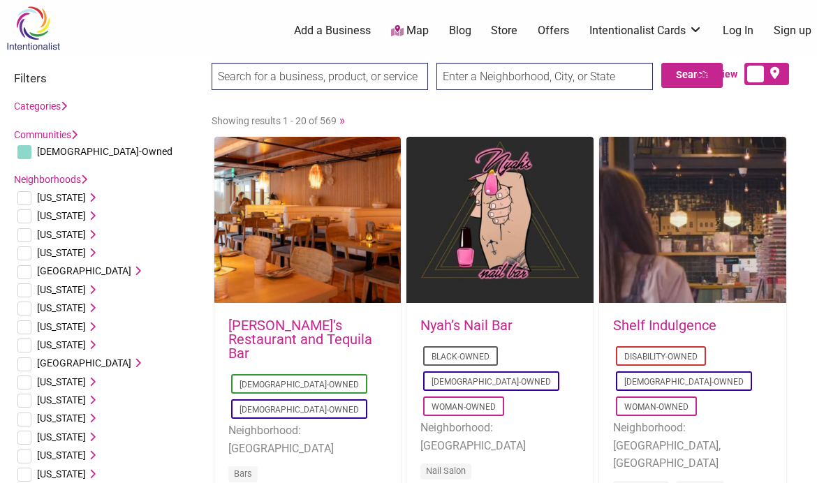 This screenshot has height=483, width=817. I want to click on a: Log In, so click(738, 31).